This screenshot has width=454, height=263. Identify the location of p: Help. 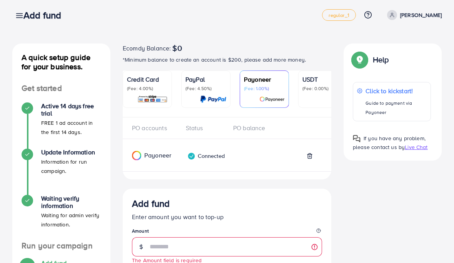
(381, 60).